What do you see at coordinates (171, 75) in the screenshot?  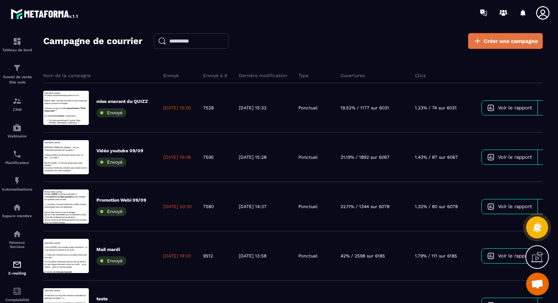 I see `p: Envoyé` at bounding box center [171, 75].